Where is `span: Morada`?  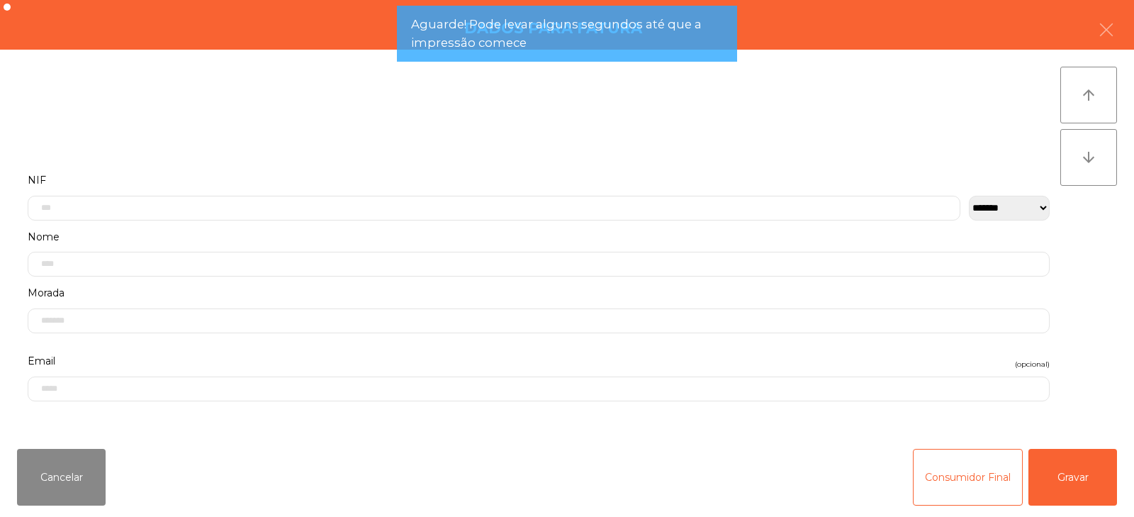
span: Morada is located at coordinates (46, 293).